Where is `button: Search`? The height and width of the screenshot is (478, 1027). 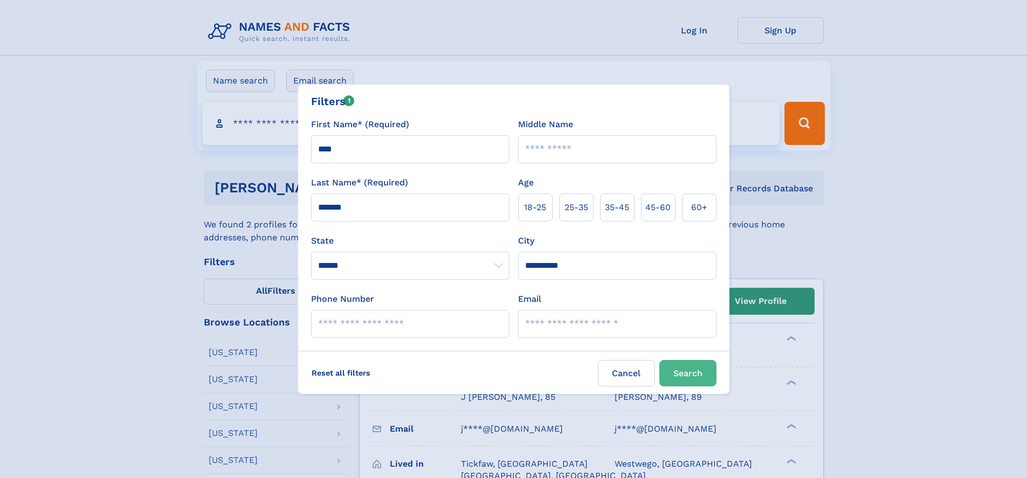 button: Search is located at coordinates (688, 373).